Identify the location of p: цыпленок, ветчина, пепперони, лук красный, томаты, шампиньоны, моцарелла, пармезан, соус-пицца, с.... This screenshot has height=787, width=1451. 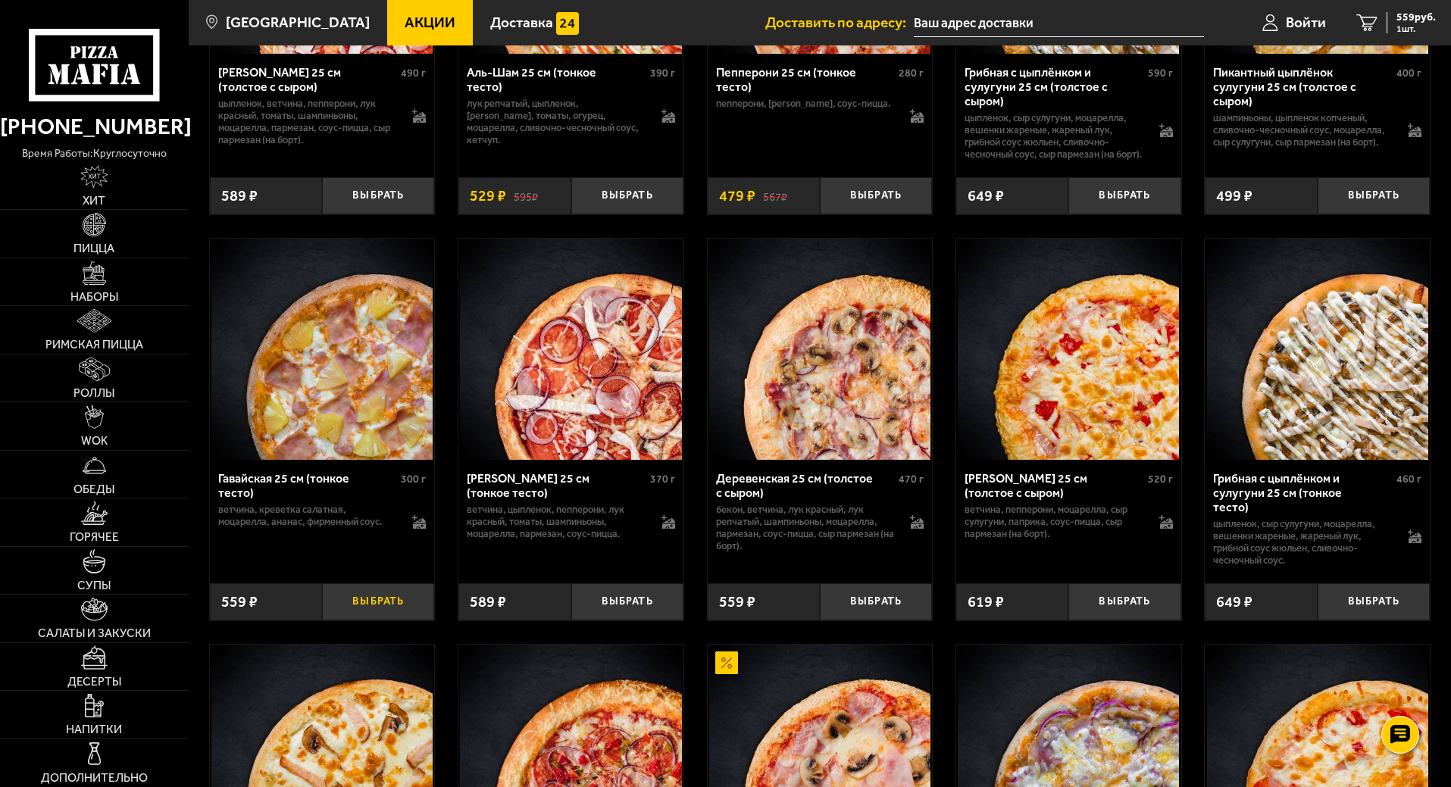
(308, 122).